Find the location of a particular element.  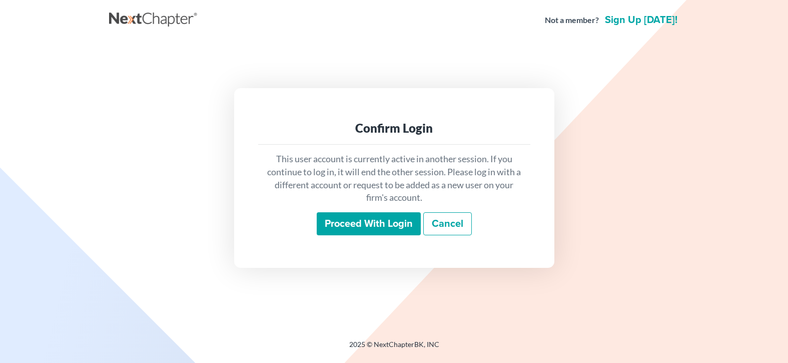

div: 2025 © NextChapterBK, INC is located at coordinates (394, 348).